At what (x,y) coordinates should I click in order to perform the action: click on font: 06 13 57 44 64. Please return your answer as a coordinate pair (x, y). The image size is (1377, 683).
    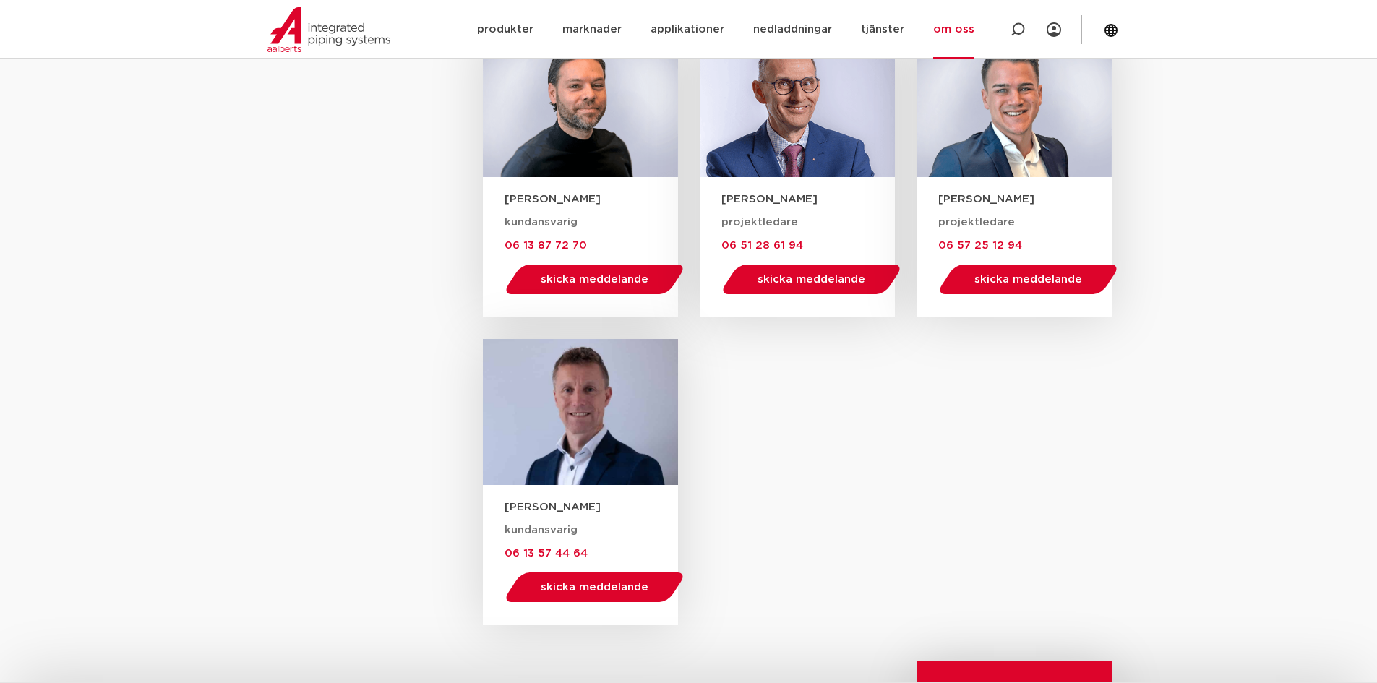
    Looking at the image, I should click on (546, 553).